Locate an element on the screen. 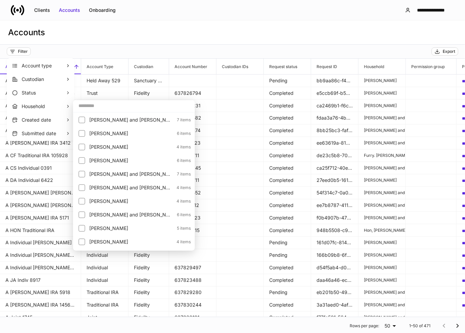  p: Bauer, Sandra is located at coordinates (131, 201).